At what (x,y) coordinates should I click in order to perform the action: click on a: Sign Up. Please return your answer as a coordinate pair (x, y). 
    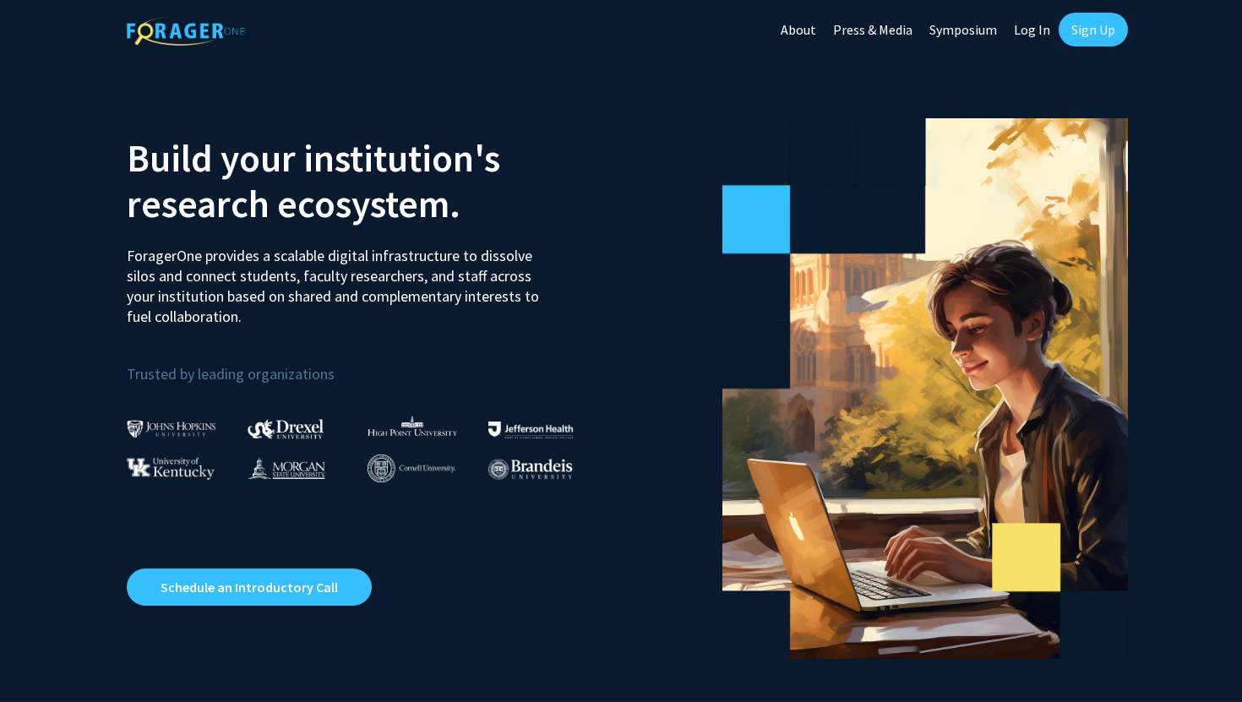
    Looking at the image, I should click on (1093, 30).